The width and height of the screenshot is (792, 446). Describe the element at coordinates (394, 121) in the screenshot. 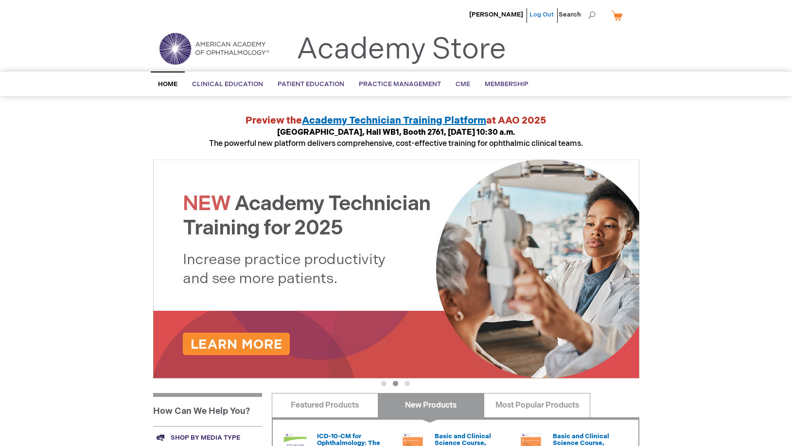

I see `a: Academy Technician Training Platform` at that location.